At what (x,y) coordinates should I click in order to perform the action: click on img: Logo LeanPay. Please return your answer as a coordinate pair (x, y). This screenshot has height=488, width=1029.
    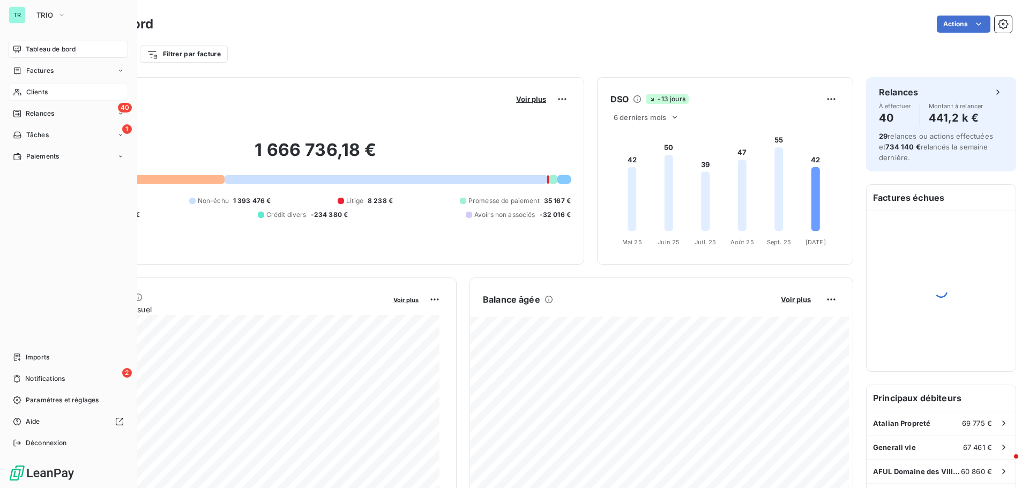
    Looking at the image, I should click on (42, 473).